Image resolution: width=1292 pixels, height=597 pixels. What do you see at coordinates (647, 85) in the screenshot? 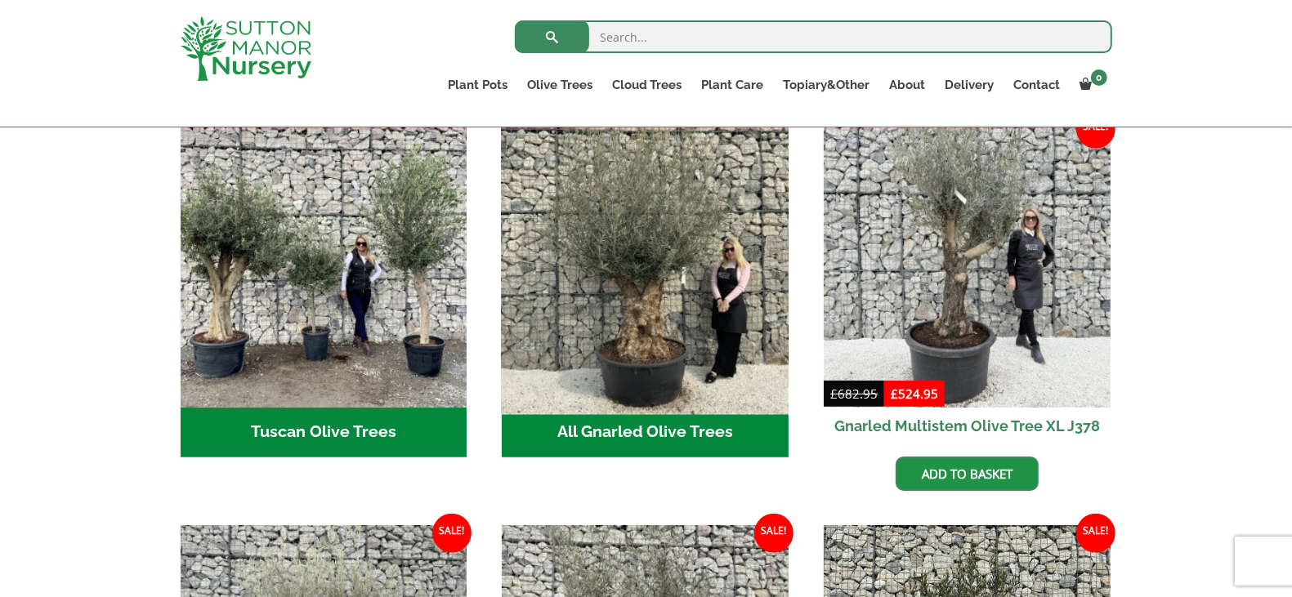
I see `a: Cloud Trees` at bounding box center [647, 85].